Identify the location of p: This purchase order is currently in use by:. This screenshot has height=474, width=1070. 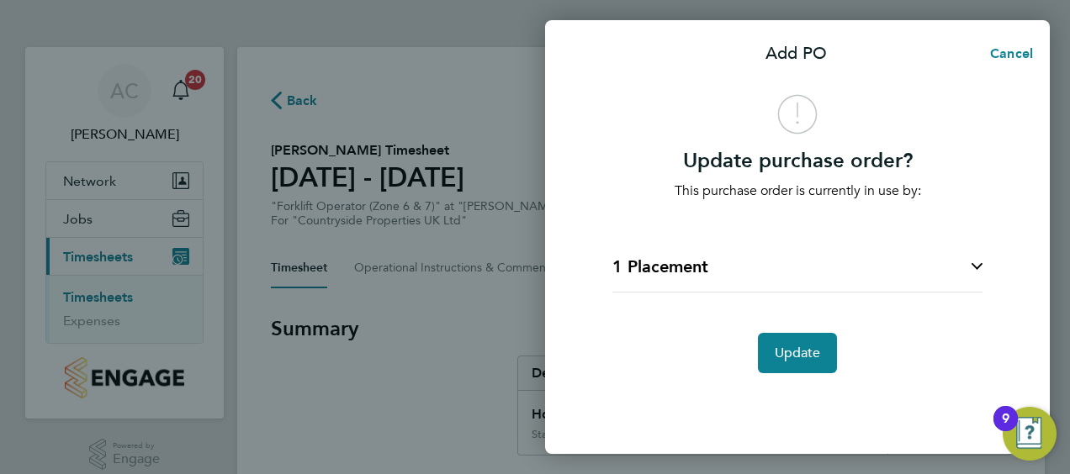
(797, 191).